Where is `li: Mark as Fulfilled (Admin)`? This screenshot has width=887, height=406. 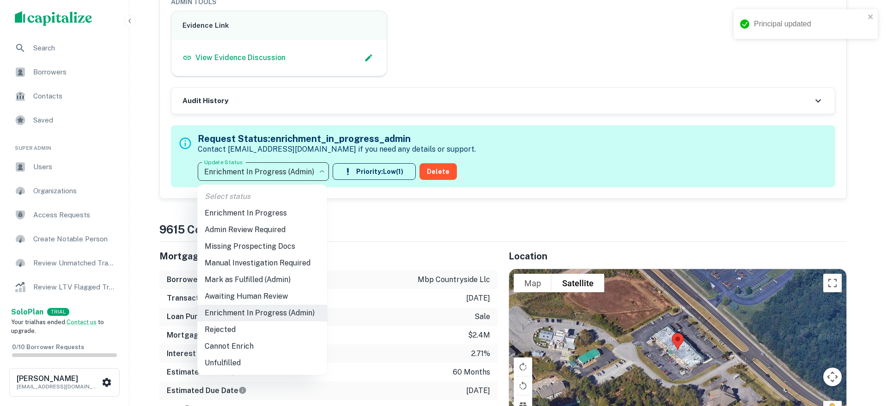 li: Mark as Fulfilled (Admin) is located at coordinates (262, 279).